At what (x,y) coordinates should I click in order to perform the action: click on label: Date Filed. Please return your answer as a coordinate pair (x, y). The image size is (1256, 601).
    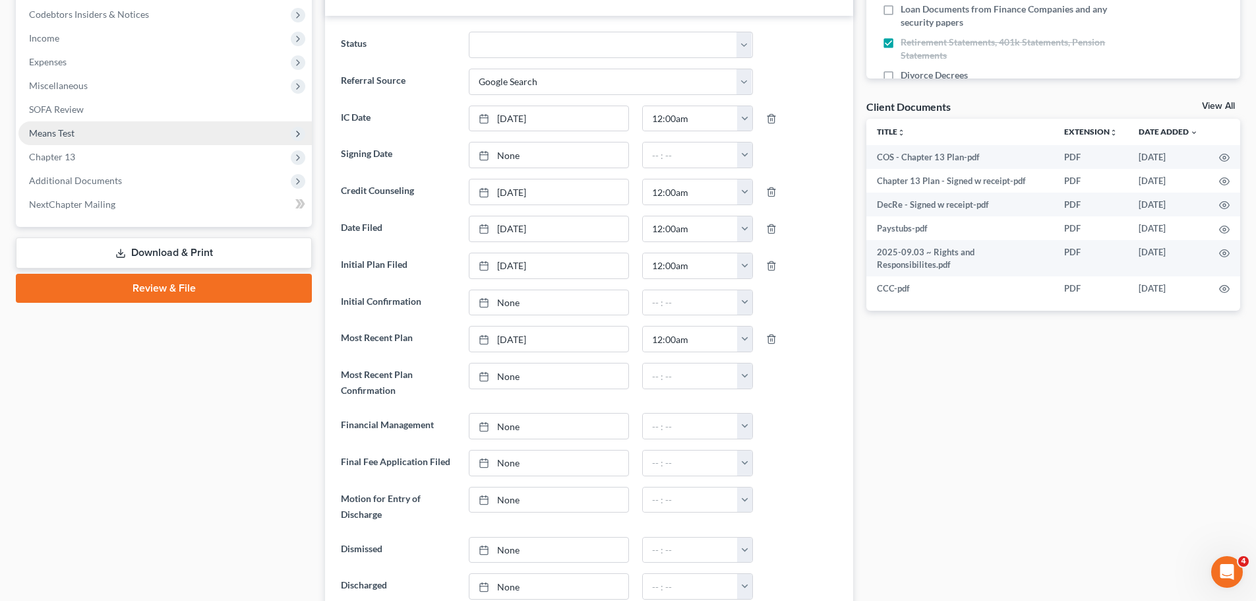
    Looking at the image, I should click on (398, 229).